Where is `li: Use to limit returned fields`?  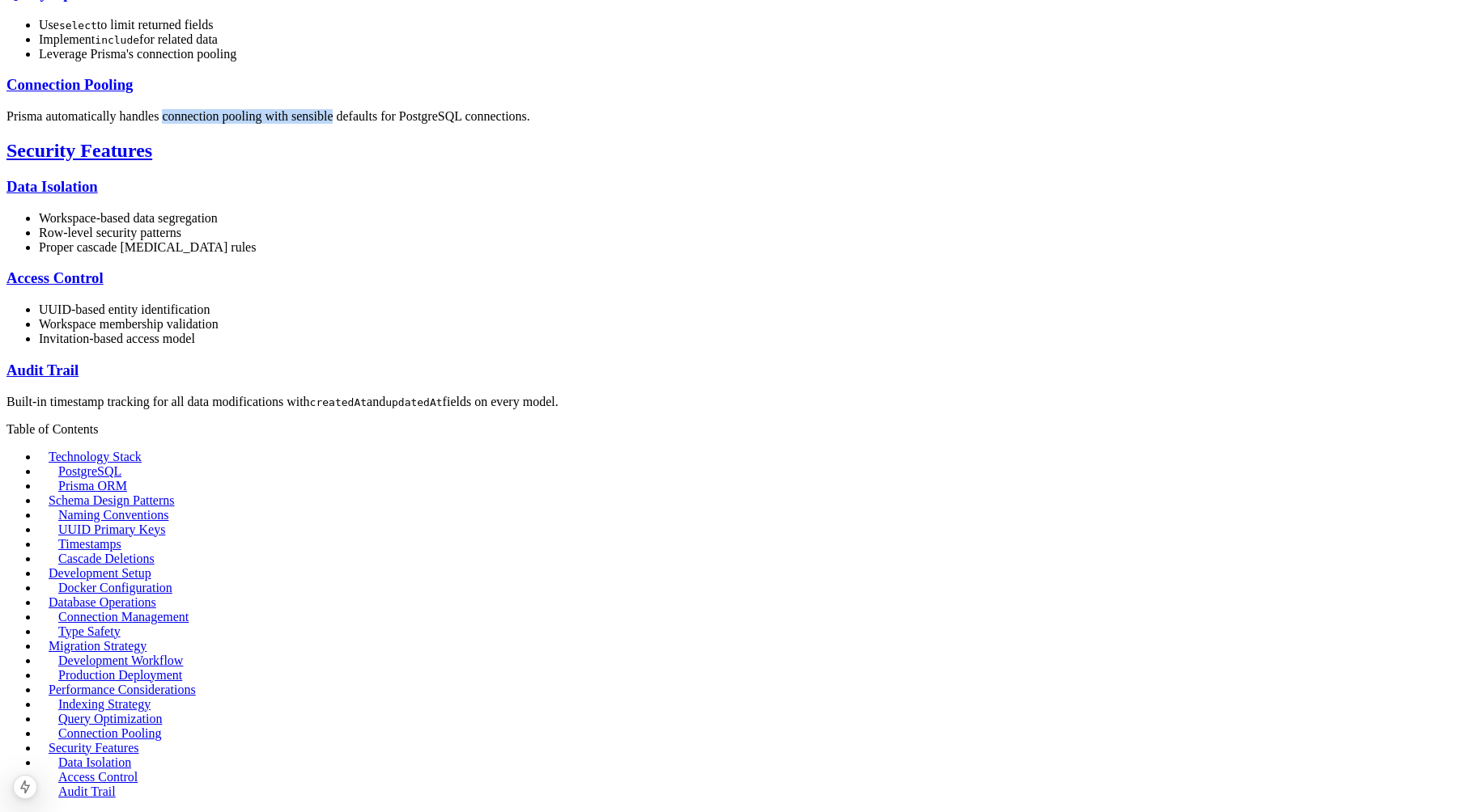 li: Use to limit returned fields is located at coordinates (745, 25).